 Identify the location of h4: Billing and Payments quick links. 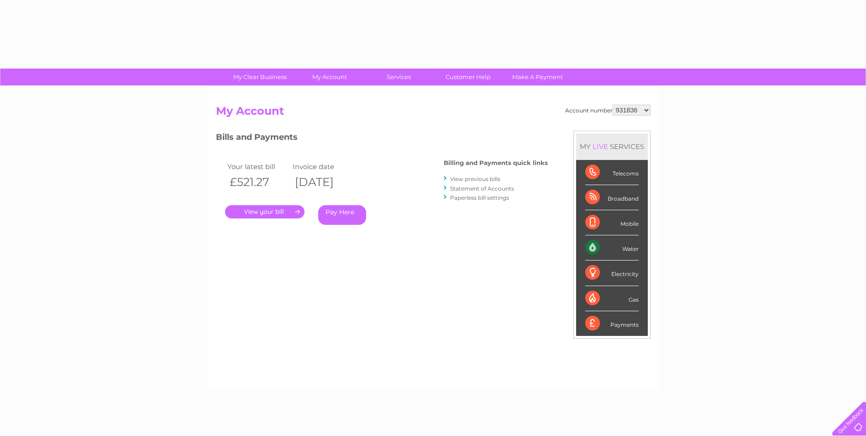
(496, 163).